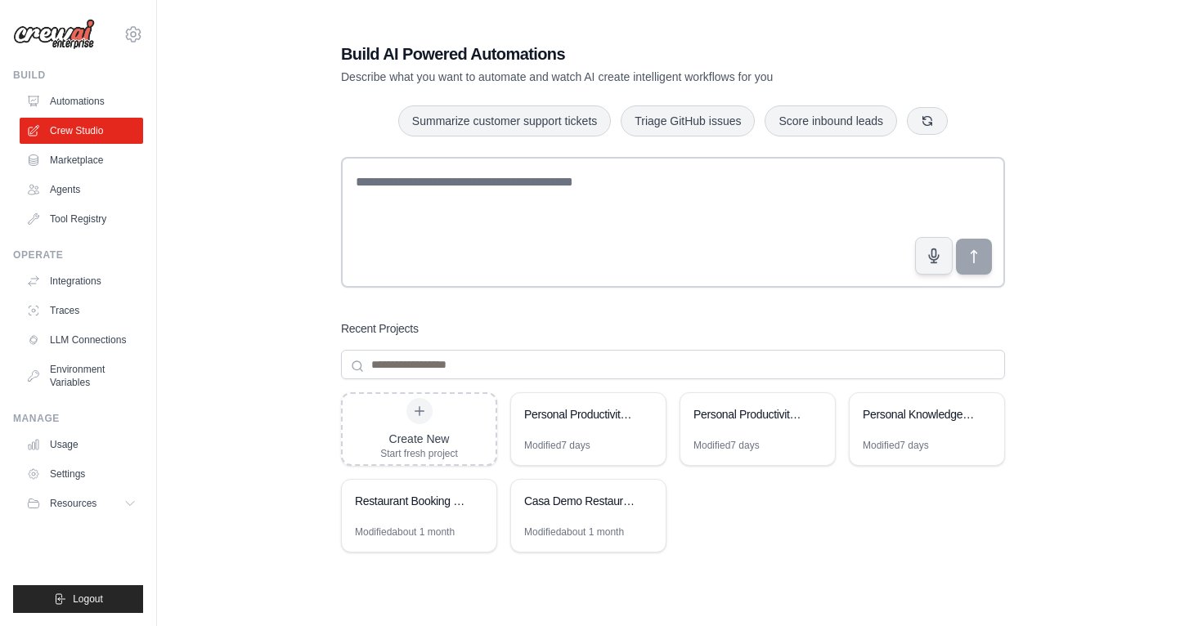 This screenshot has height=626, width=1189. What do you see at coordinates (78, 75) in the screenshot?
I see `div: Build` at bounding box center [78, 75].